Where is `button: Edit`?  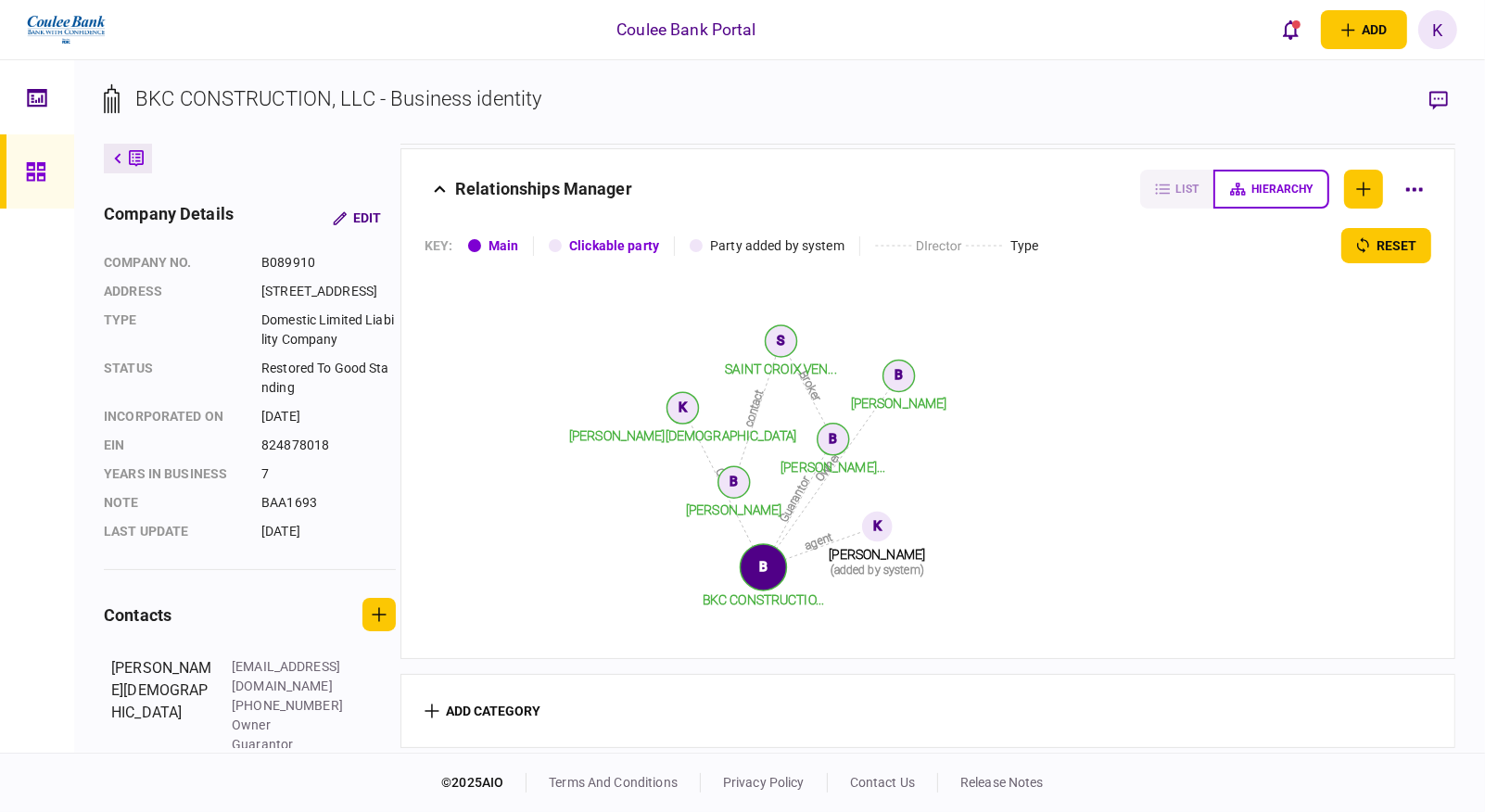 button: Edit is located at coordinates (357, 217).